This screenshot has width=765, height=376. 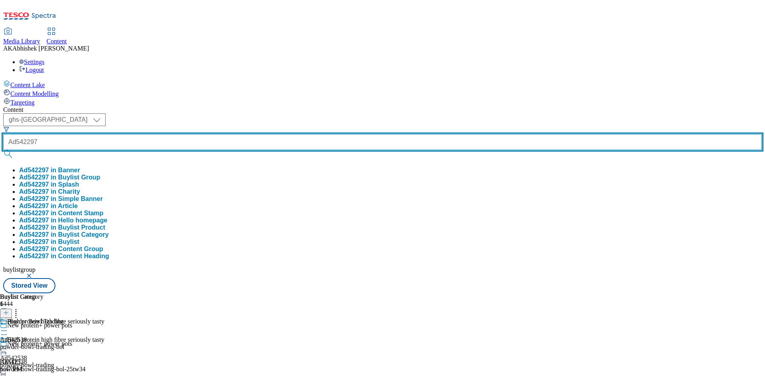 I want to click on button: Ad542297 in Content Stamp, so click(x=61, y=214).